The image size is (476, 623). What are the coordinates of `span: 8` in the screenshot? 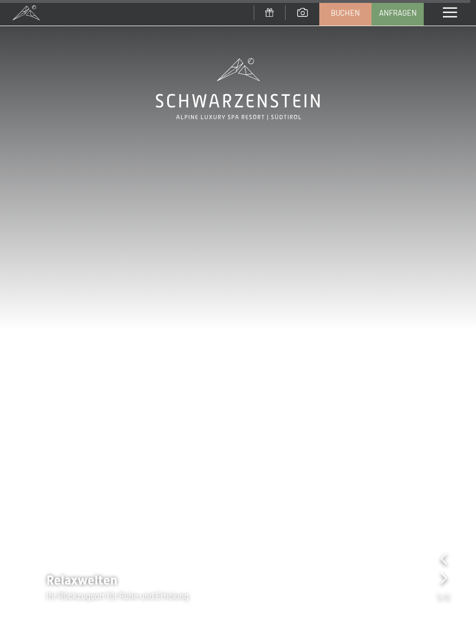 It's located at (448, 596).